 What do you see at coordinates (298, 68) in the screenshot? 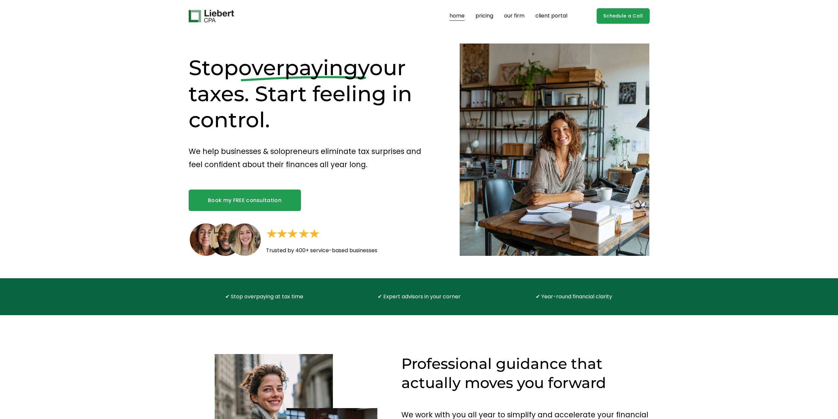
I see `span: overpaying` at bounding box center [298, 68].